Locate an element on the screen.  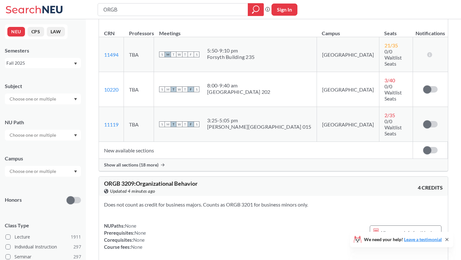
span: View more info for this class is located at coordinates (409, 232).